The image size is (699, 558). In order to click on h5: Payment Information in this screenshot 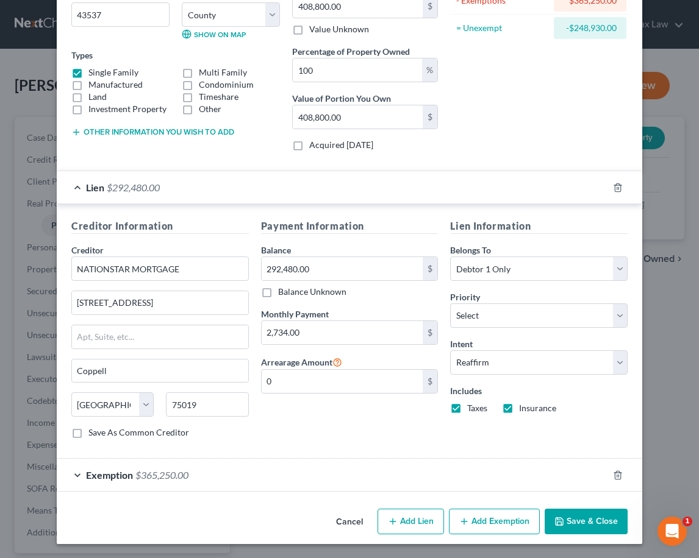, I will do `click(349, 226)`.